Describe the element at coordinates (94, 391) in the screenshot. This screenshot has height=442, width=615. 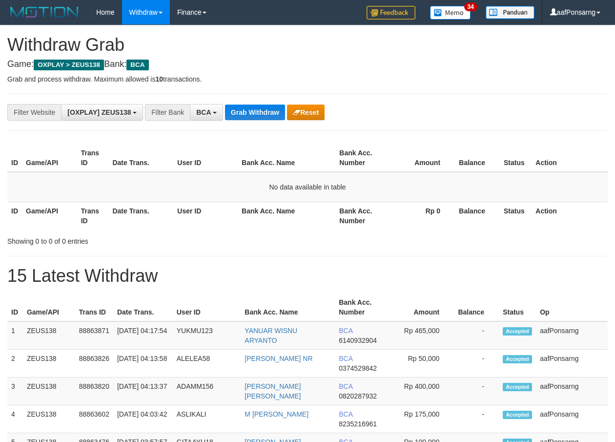
I see `td: 88863820` at that location.